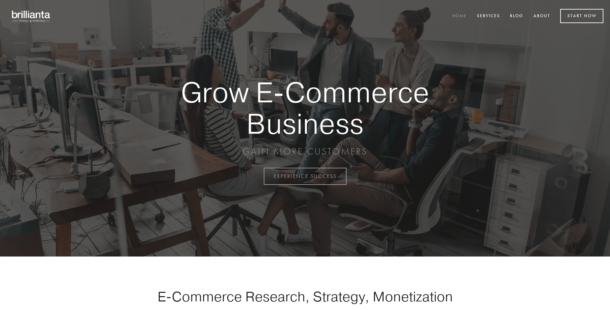  Describe the element at coordinates (31, 16) in the screenshot. I see `img: brillianta - research, strategy, marketing` at that location.